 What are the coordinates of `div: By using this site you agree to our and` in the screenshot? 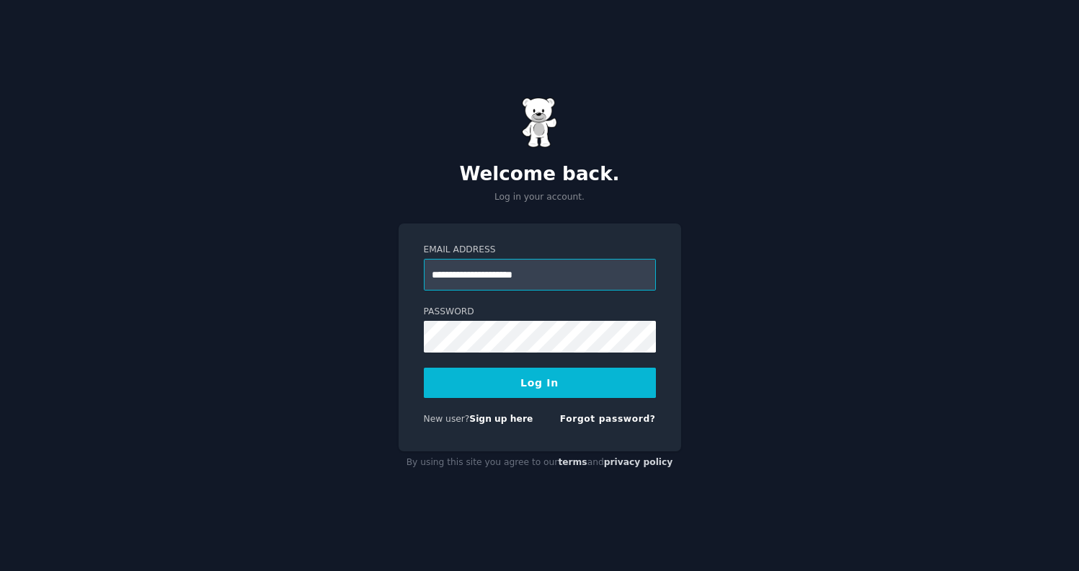 It's located at (540, 463).